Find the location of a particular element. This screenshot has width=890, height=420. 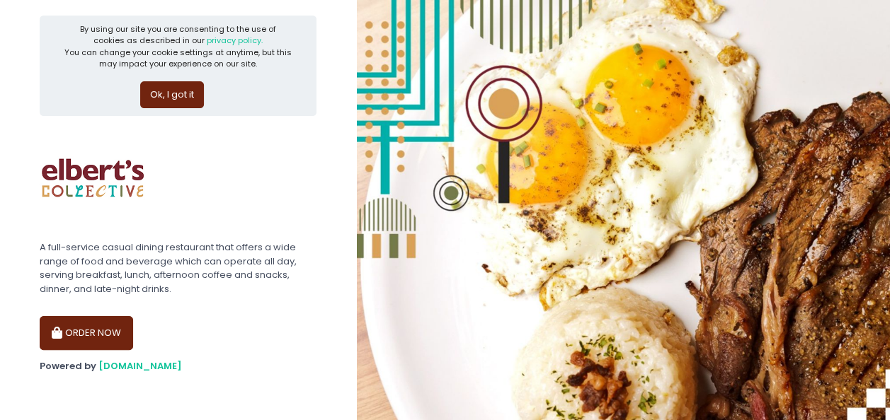

button: ORDER NOW is located at coordinates (86, 333).